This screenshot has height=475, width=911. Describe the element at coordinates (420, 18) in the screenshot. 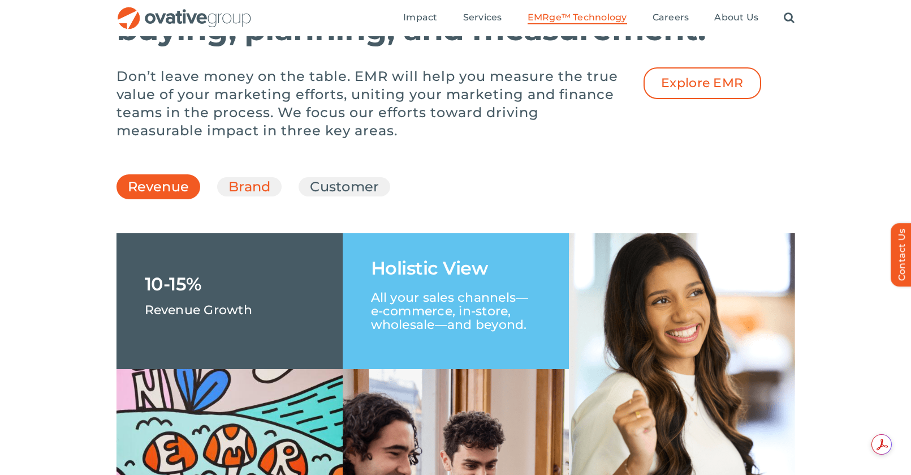

I see `a: Impact` at that location.